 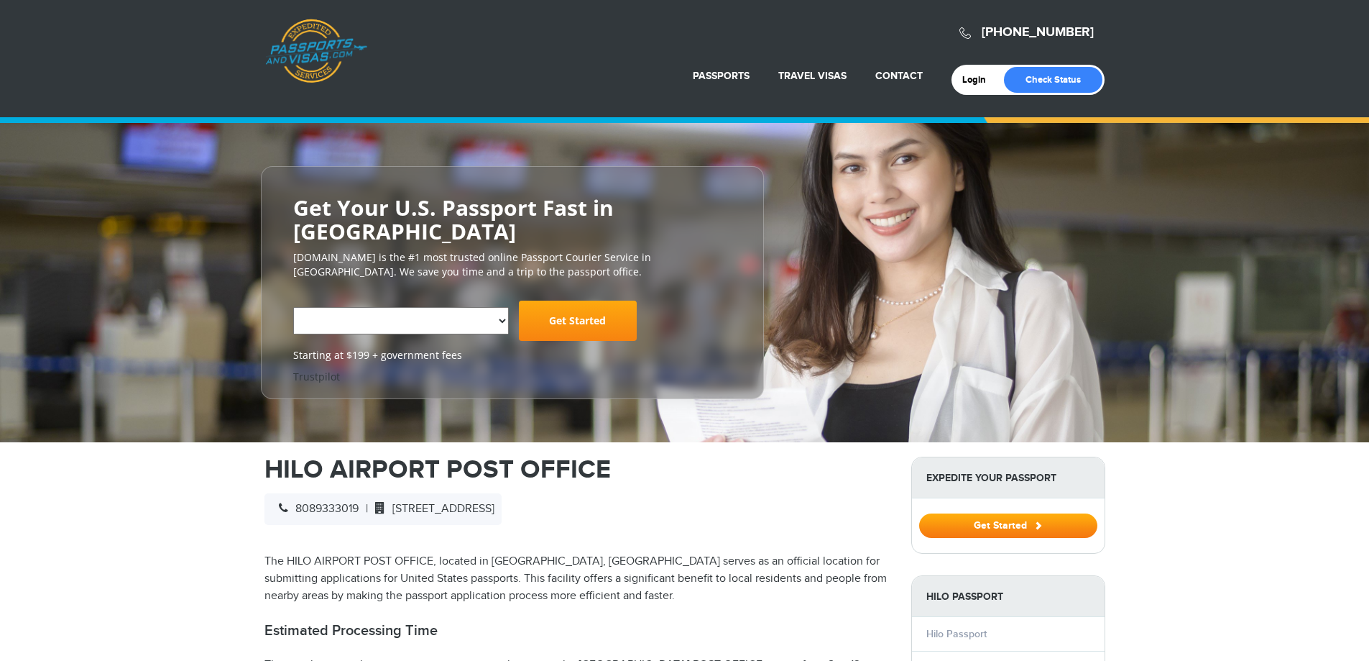 What do you see at coordinates (957, 633) in the screenshot?
I see `a: Hilo Passport` at bounding box center [957, 633].